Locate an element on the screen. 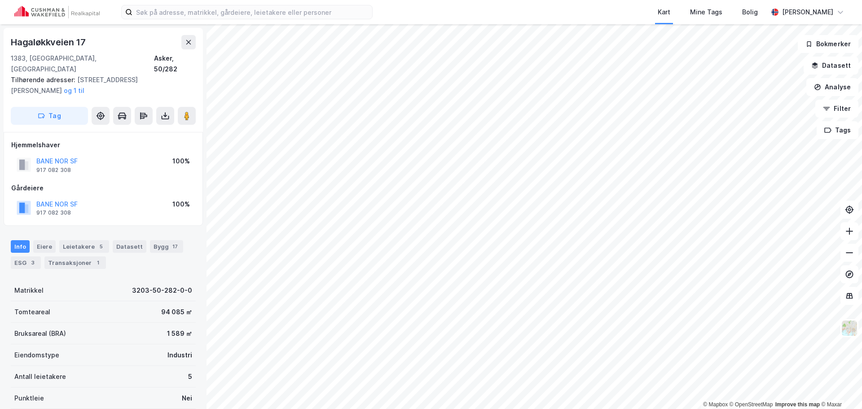 This screenshot has width=862, height=409. div: 1 is located at coordinates (98, 263).